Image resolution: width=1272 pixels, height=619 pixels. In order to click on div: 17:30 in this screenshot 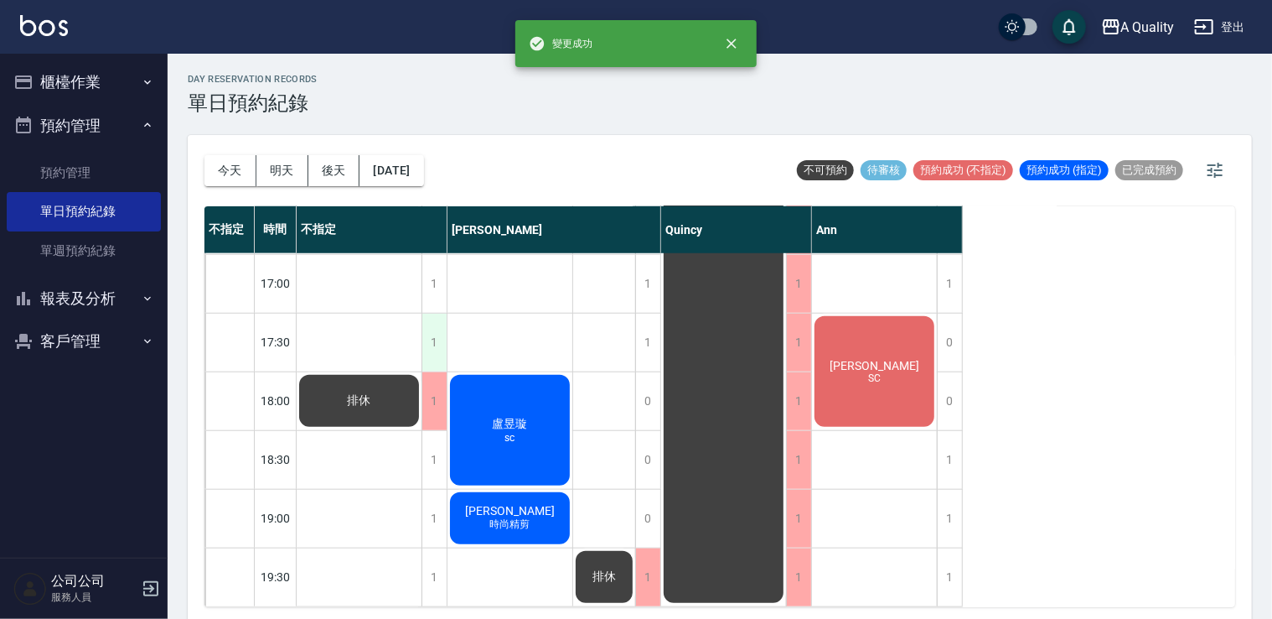, I will do `click(276, 342)`.